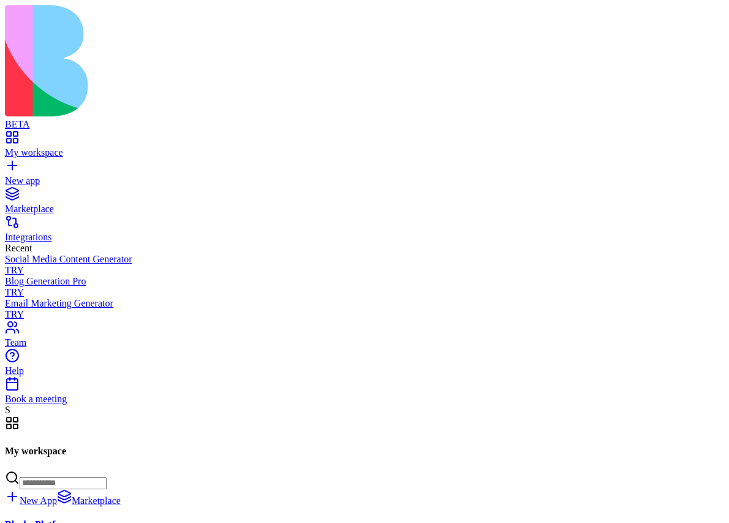  Describe the element at coordinates (365, 153) in the screenshot. I see `div: My workspace` at that location.